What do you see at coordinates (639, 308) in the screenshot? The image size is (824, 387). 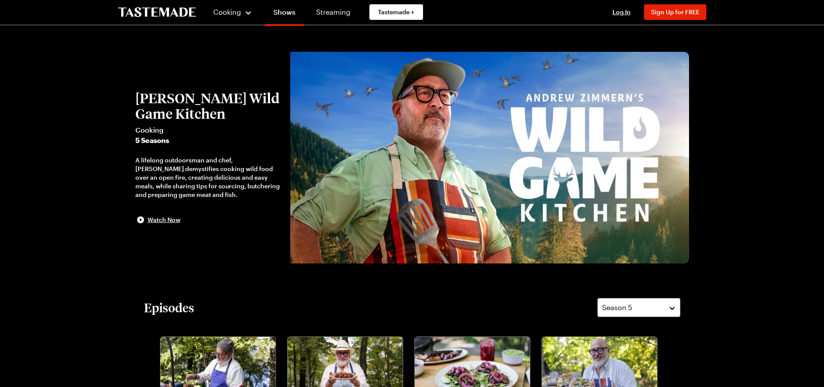 I see `button: Season 5` at bounding box center [639, 308].